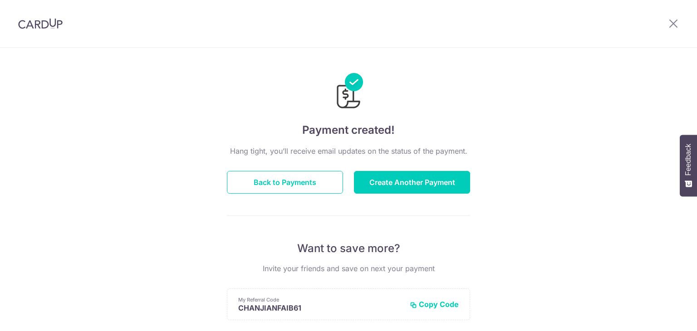  I want to click on p: Invite your friends and save on next your payment, so click(348, 269).